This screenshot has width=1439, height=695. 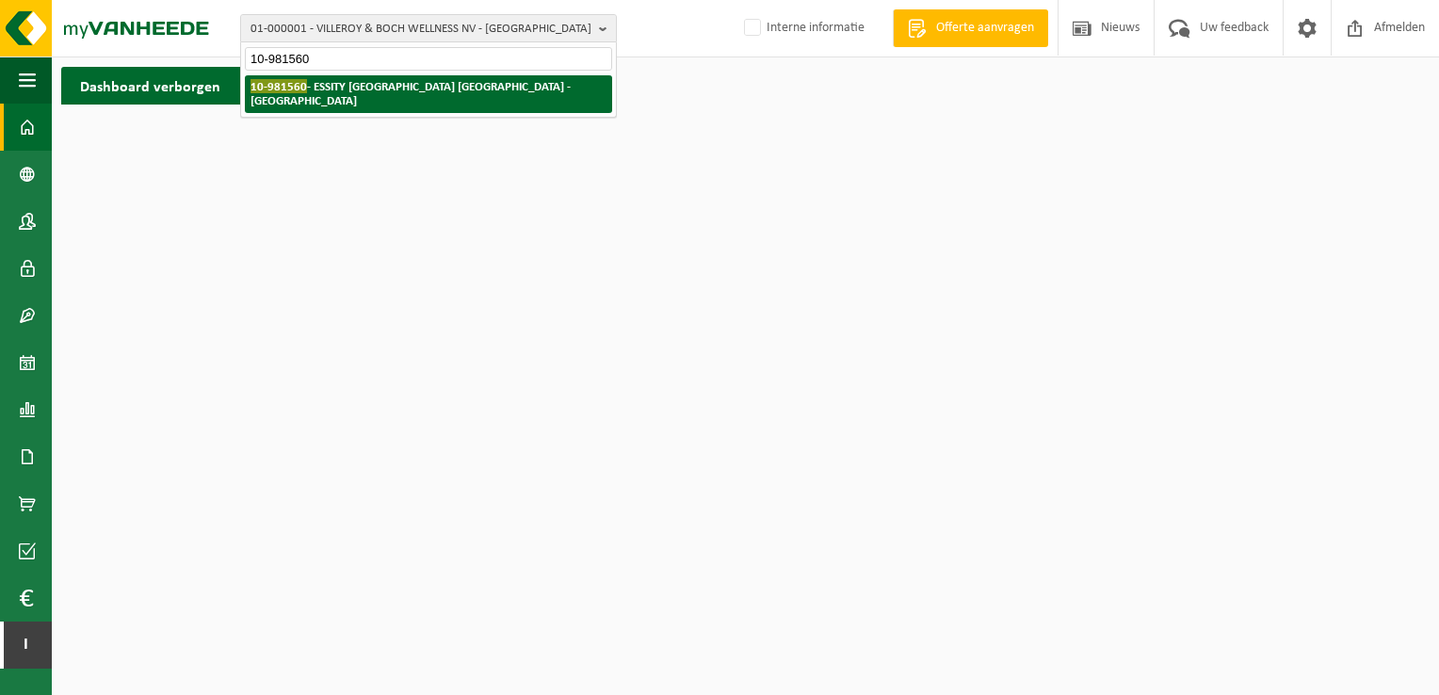 What do you see at coordinates (25, 645) in the screenshot?
I see `span: I` at bounding box center [25, 645].